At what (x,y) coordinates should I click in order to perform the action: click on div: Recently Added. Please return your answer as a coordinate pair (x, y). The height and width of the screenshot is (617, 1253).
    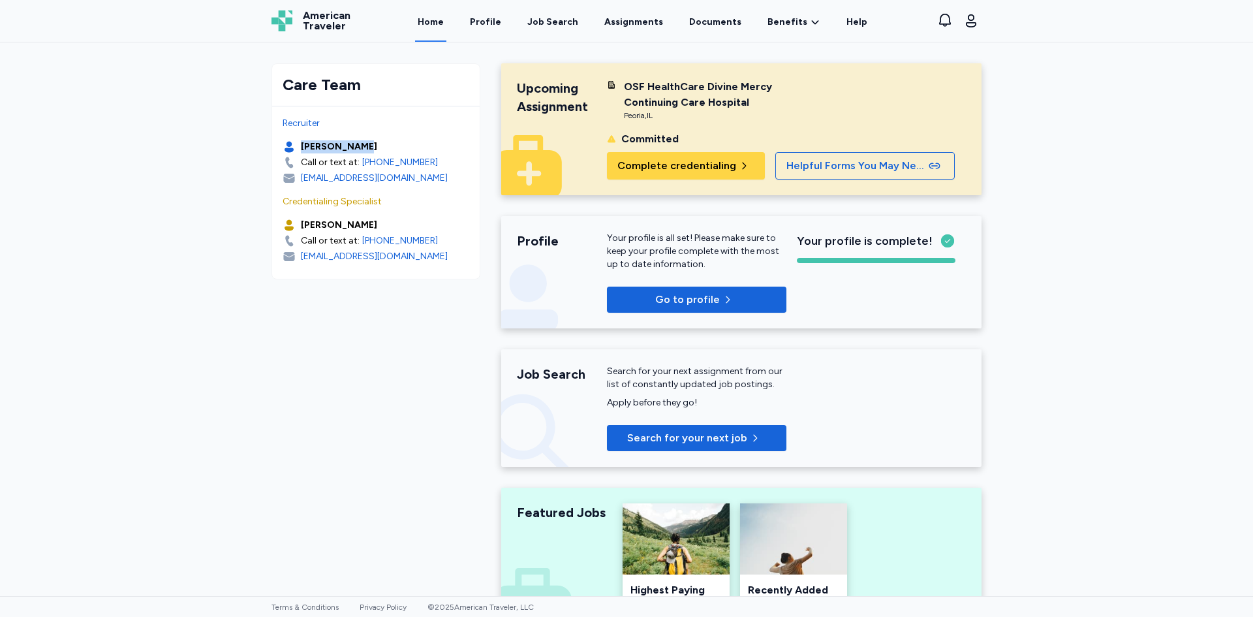
    Looking at the image, I should click on (793, 590).